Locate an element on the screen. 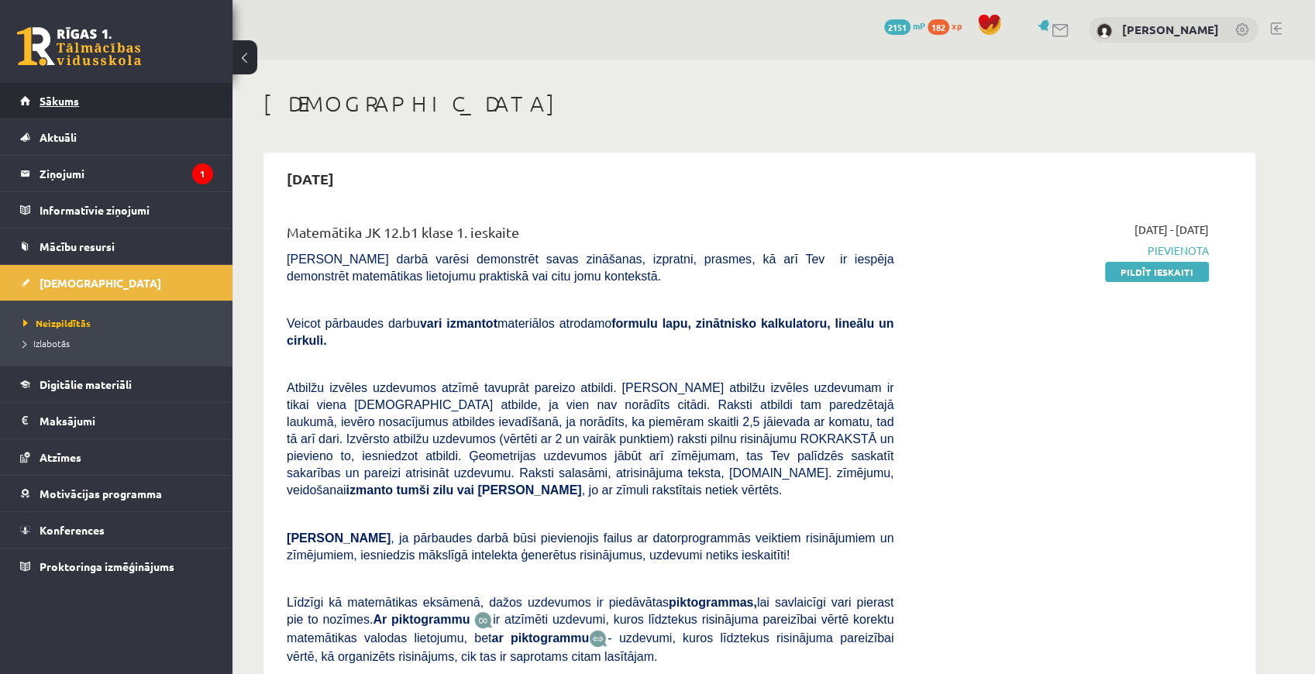  a: Pildīt ieskaiti is located at coordinates (1157, 272).